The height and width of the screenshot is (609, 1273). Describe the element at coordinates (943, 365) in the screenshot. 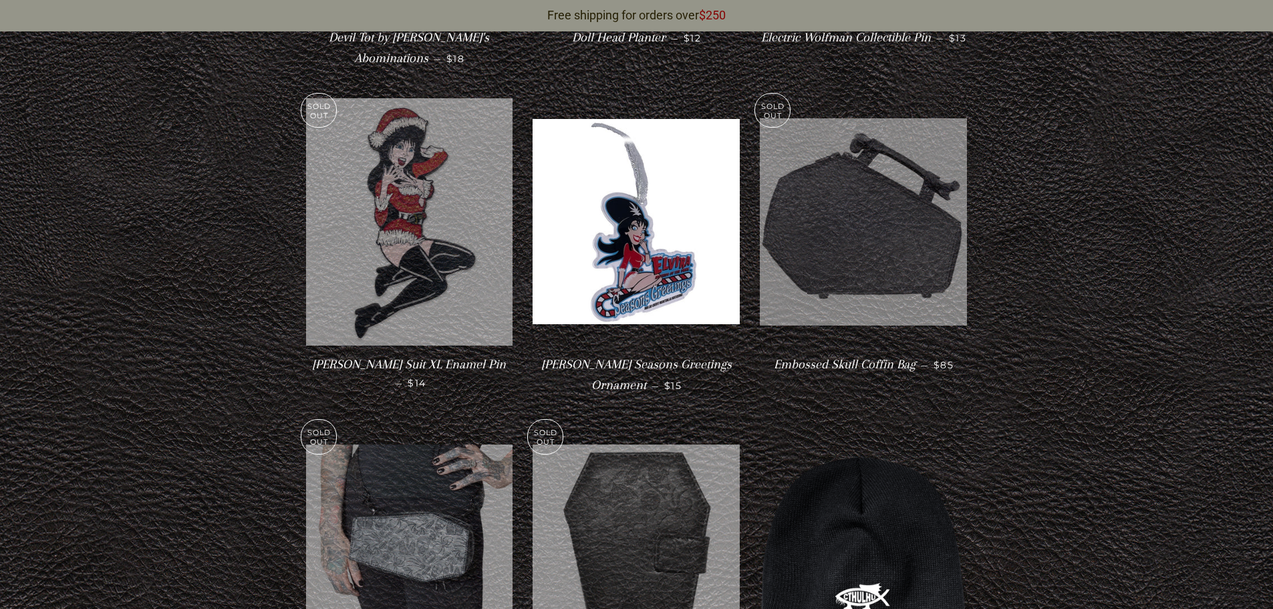

I see `span: $85` at that location.